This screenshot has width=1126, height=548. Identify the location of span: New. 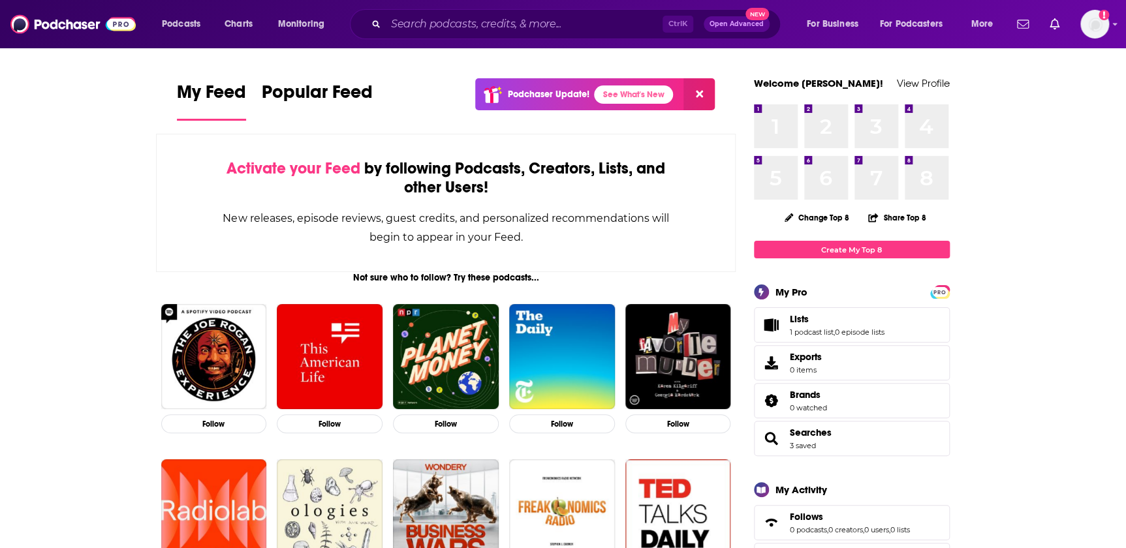
(757, 14).